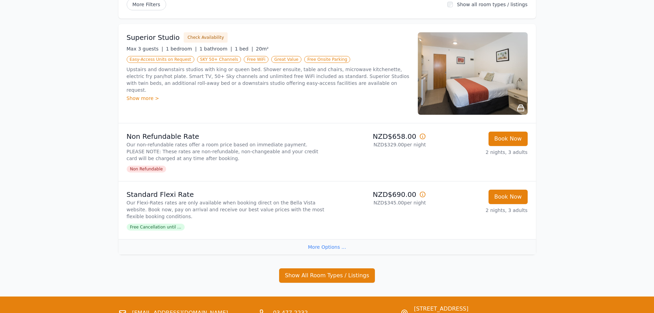 The width and height of the screenshot is (654, 313). What do you see at coordinates (327, 275) in the screenshot?
I see `button: Show All Room Types / Listings` at bounding box center [327, 275].